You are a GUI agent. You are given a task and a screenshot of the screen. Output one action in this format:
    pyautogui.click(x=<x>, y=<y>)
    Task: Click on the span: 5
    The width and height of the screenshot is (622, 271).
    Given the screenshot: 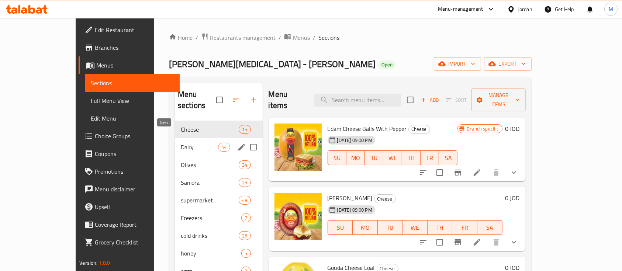 What is the action you would take?
    pyautogui.click(x=246, y=254)
    